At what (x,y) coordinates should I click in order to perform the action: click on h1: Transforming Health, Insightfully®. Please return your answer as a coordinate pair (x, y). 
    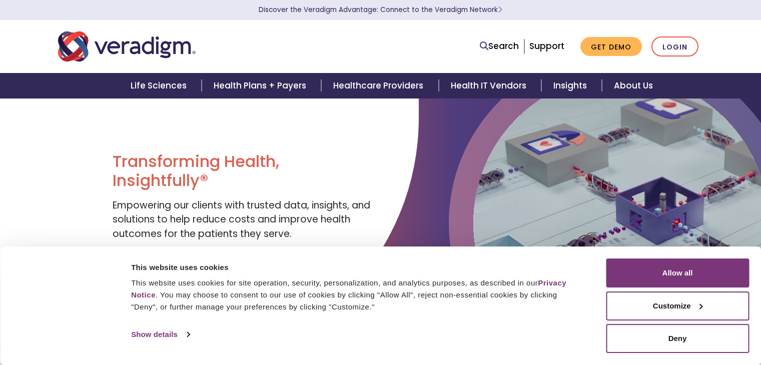
    Looking at the image, I should click on (243, 171).